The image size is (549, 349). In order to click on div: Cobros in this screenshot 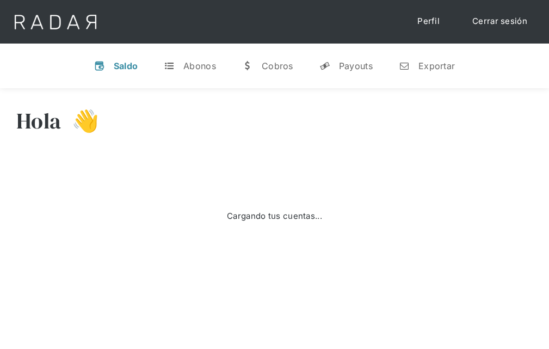, I will do `click(278, 66)`.